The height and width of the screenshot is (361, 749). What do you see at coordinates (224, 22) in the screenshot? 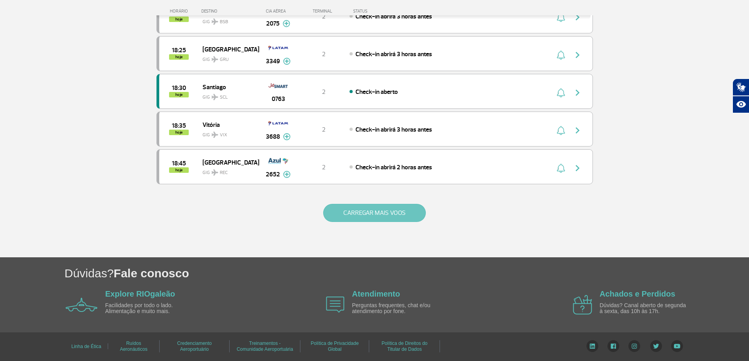
I see `span: BSB` at bounding box center [224, 22].